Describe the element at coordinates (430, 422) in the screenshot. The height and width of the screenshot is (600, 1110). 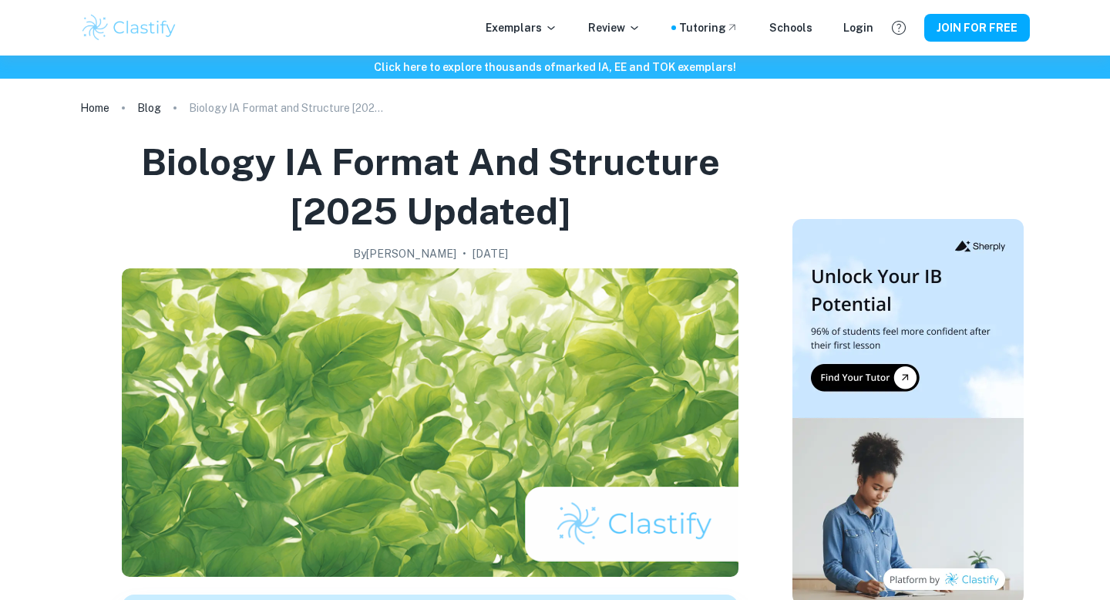
I see `img: Biology IA Format and Structure [2025 updated] cover image` at that location.